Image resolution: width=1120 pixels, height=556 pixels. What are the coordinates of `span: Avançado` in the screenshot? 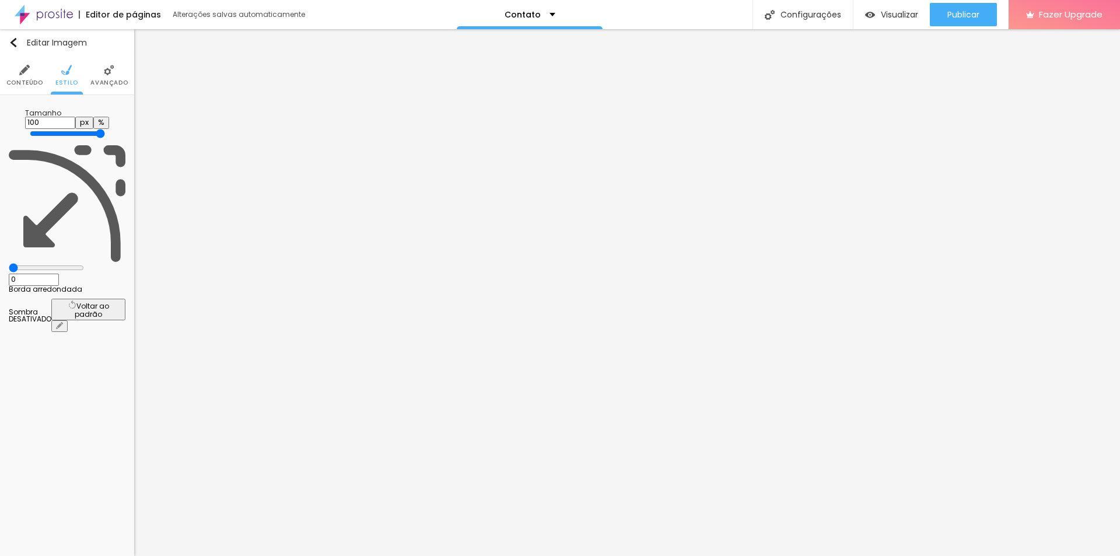 It's located at (109, 83).